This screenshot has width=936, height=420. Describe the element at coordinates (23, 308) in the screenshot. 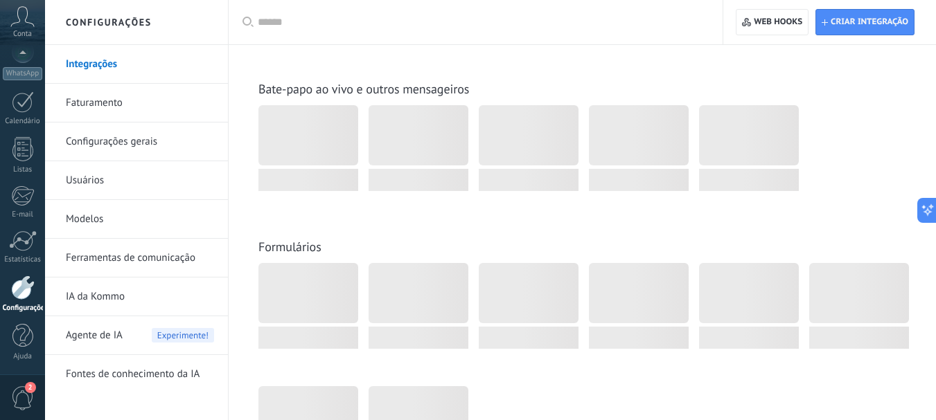

I see `div: Configurações` at that location.